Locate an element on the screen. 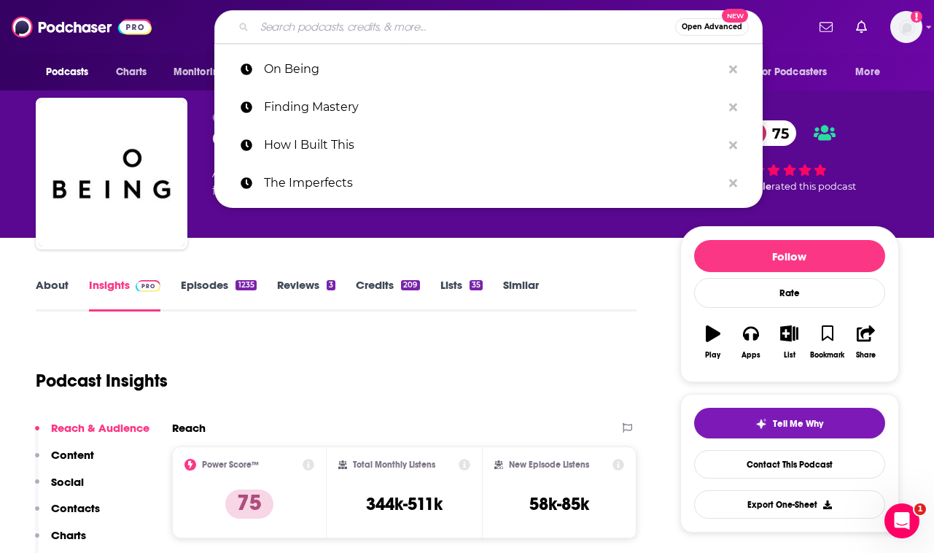 This screenshot has height=553, width=934. button: Bookmark is located at coordinates (828, 342).